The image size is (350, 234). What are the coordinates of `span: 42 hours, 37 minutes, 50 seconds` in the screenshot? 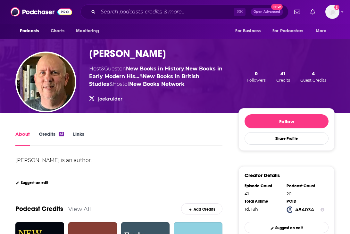 It's located at (251, 209).